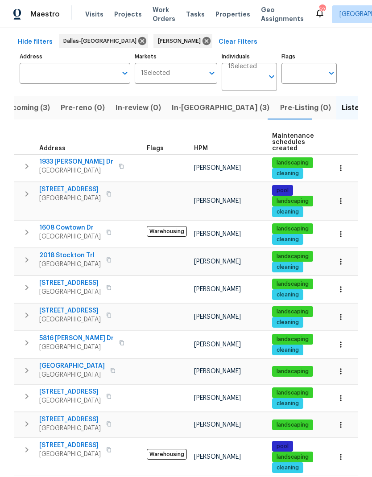 This screenshot has height=477, width=372. What do you see at coordinates (233, 14) in the screenshot?
I see `span: Properties` at bounding box center [233, 14].